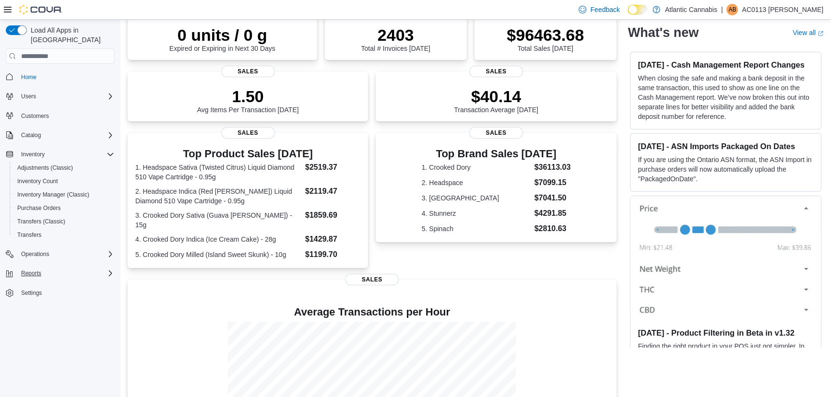 The height and width of the screenshot is (397, 831). I want to click on a: Inventory Manager (Classic), so click(53, 195).